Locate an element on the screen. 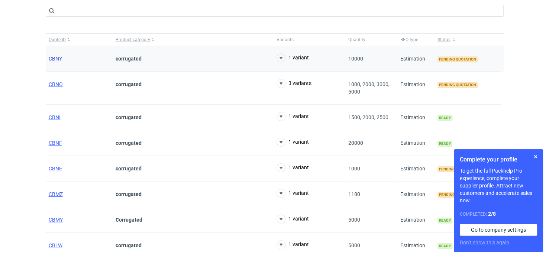 Image resolution: width=549 pixels, height=258 pixels. button: Quote ID is located at coordinates (79, 40).